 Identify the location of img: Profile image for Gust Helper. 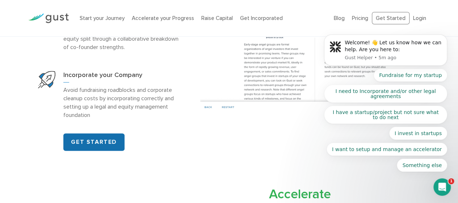
(22, 123).